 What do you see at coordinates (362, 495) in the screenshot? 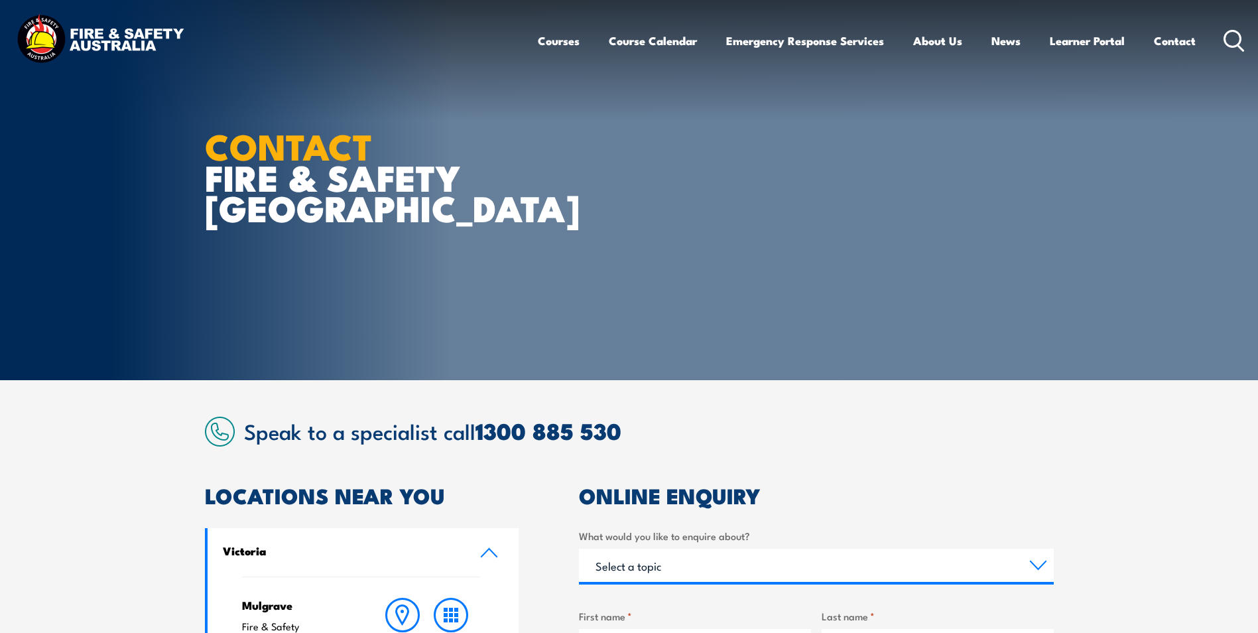
I see `h2: LOCATIONS NEAR YOU` at bounding box center [362, 495].